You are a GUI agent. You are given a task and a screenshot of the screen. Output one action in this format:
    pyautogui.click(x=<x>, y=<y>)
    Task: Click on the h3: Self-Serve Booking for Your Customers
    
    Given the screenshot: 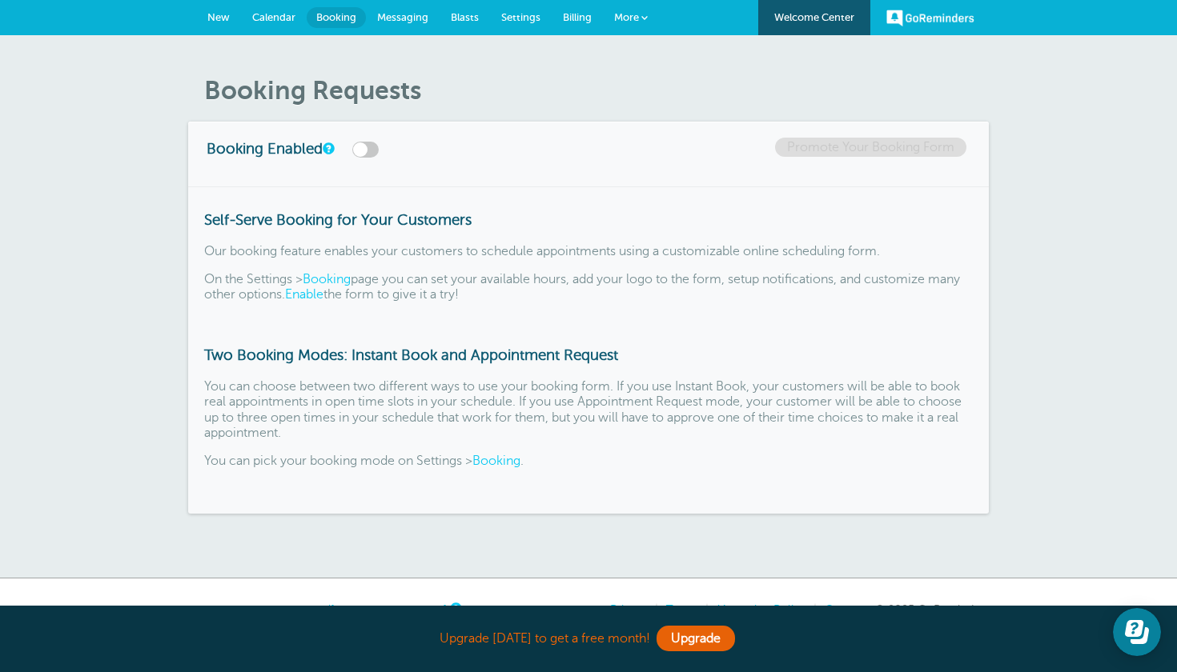 What is the action you would take?
    pyautogui.click(x=588, y=220)
    